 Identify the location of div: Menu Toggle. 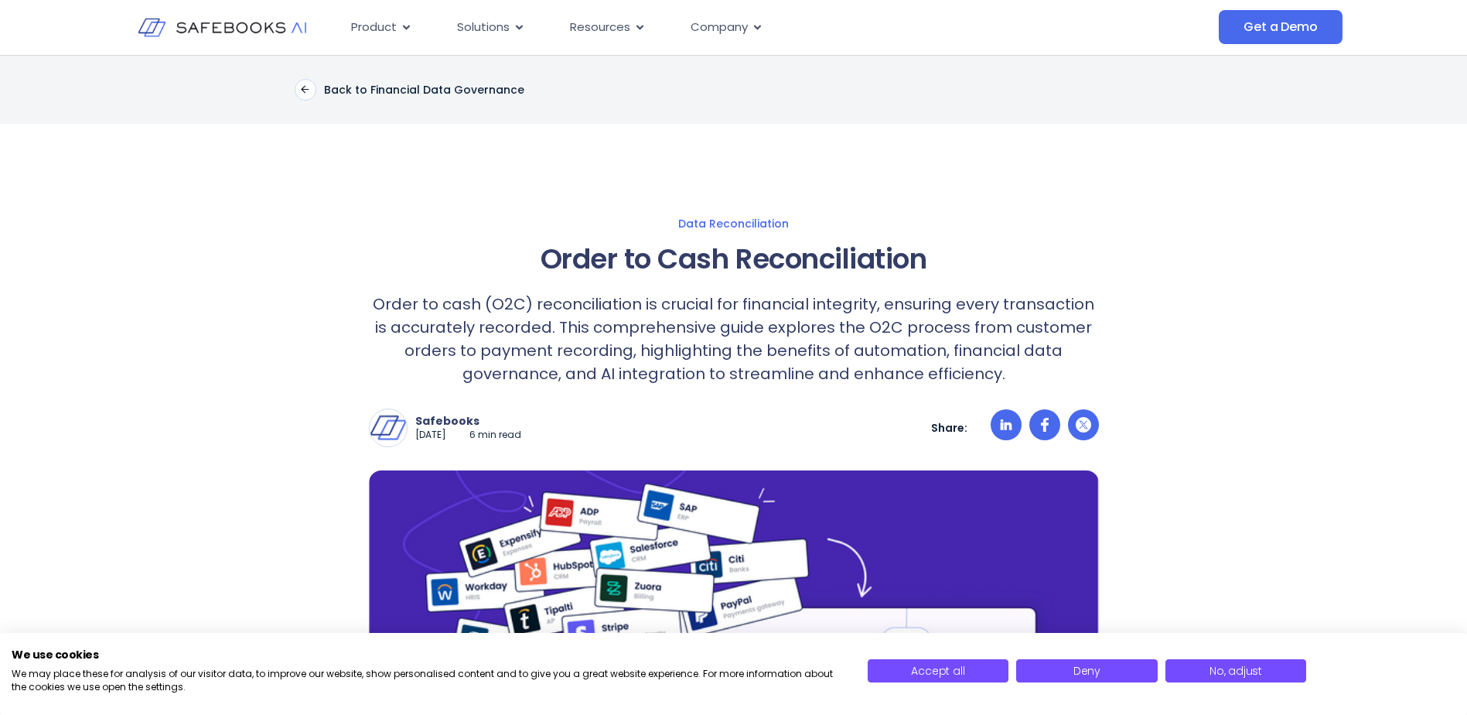
(701, 27).